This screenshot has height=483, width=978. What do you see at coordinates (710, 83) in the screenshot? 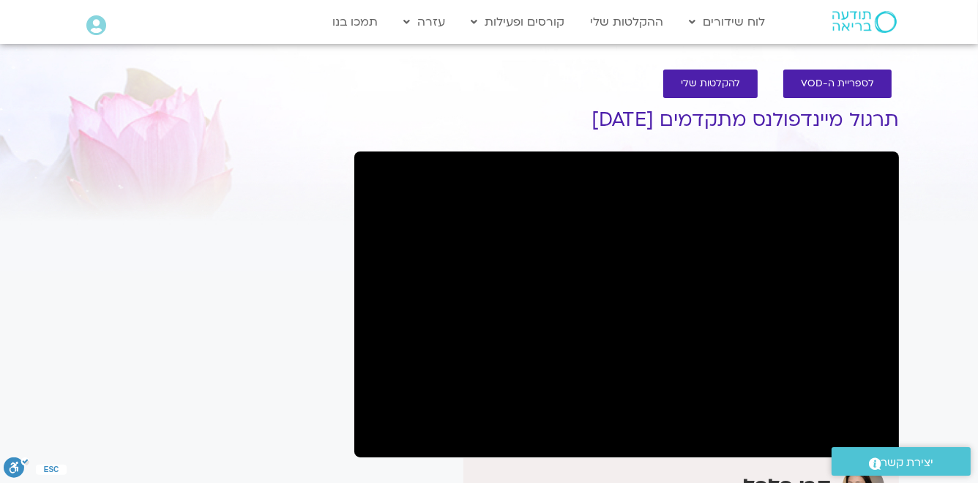
I see `span: להקלטות שלי` at bounding box center [710, 83].